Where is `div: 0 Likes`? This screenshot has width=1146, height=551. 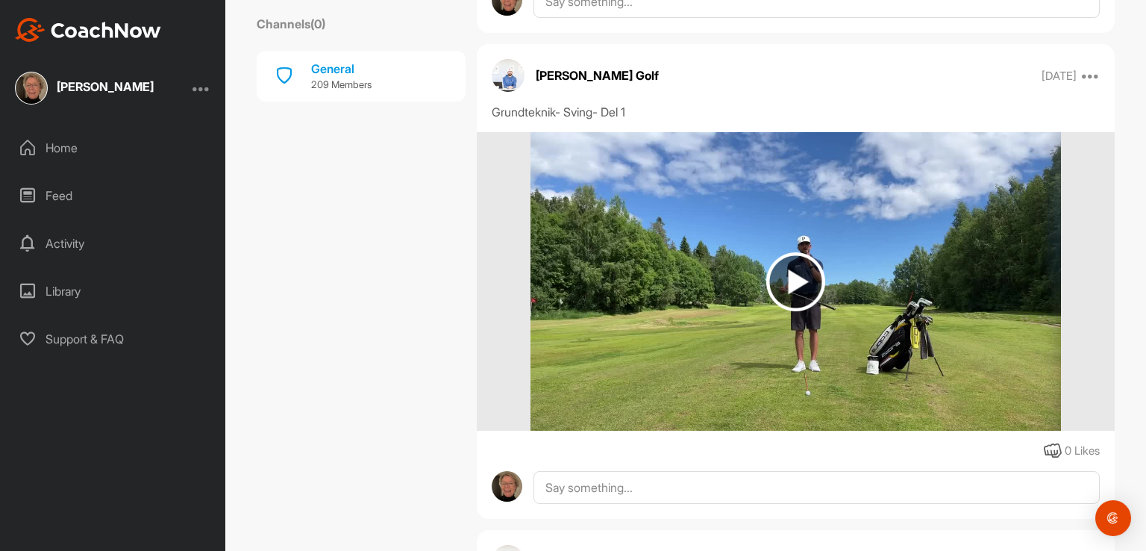
div: 0 Likes is located at coordinates (1082, 451).